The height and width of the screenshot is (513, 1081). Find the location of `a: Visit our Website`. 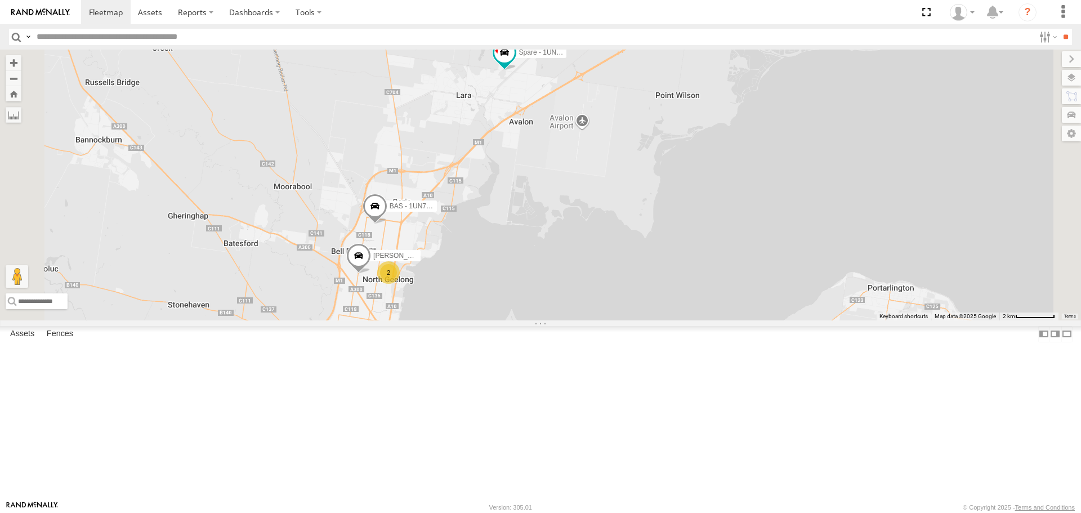

a: Visit our Website is located at coordinates (32, 507).